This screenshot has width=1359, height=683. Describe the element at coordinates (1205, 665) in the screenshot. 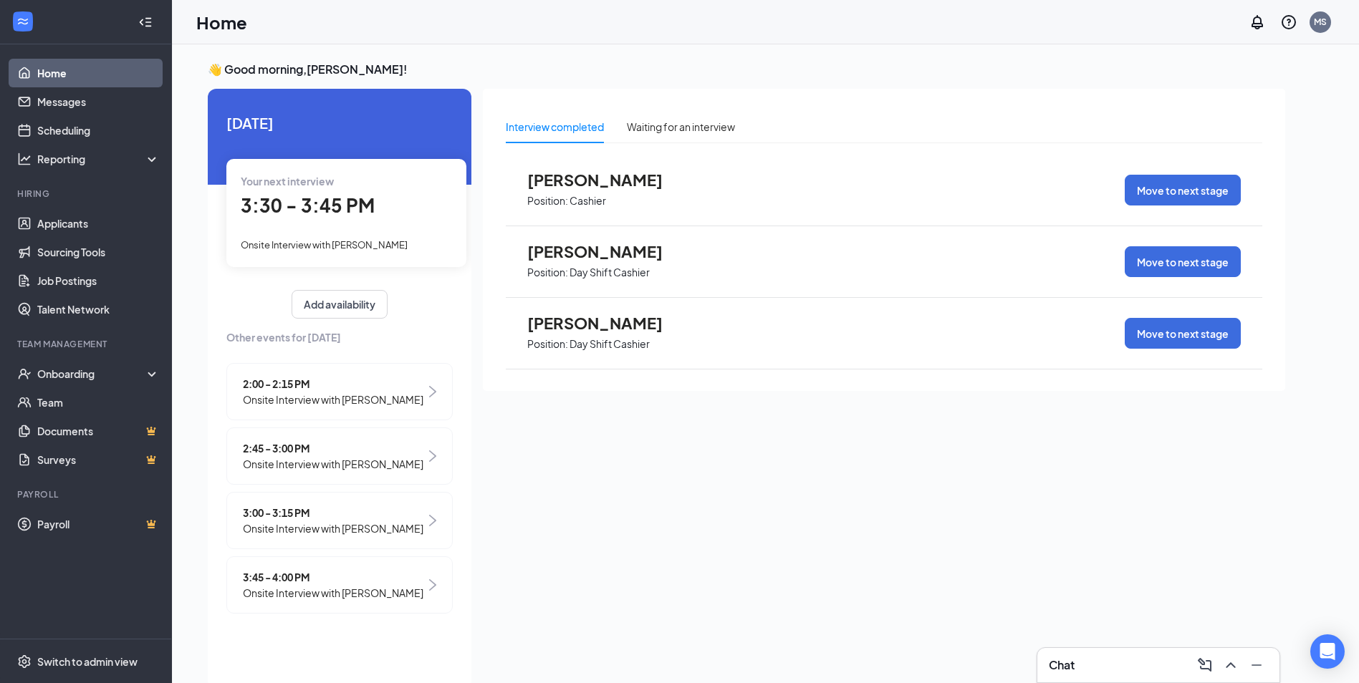

I see `svg: ComposeMessage` at that location.